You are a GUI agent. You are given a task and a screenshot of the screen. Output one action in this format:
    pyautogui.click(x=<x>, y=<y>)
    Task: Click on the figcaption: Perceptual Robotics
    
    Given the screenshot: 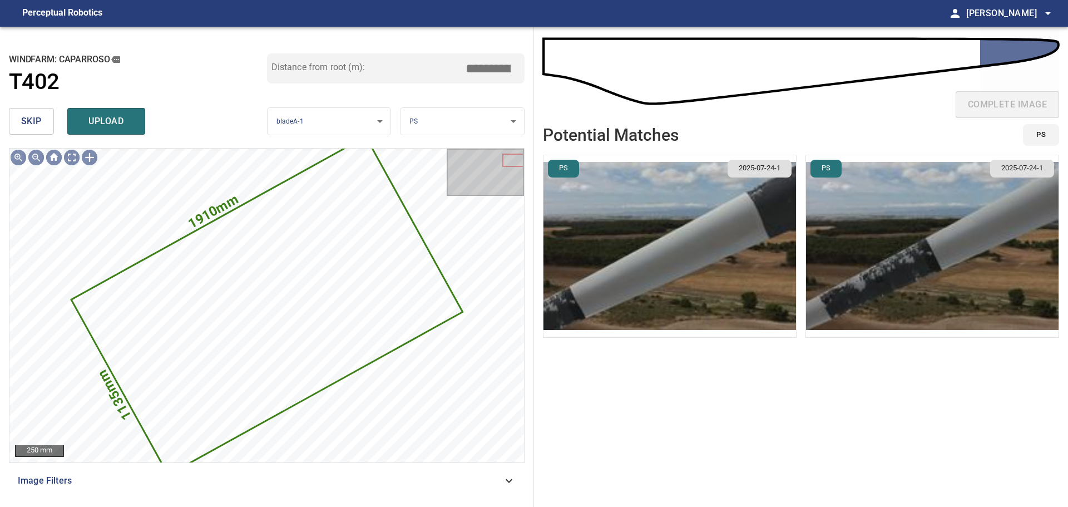 What is the action you would take?
    pyautogui.click(x=62, y=13)
    